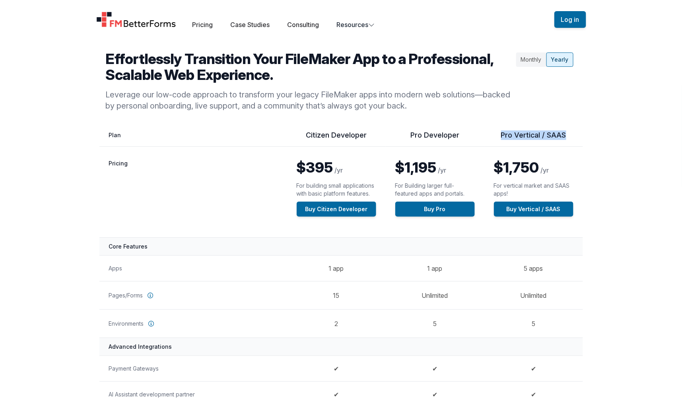 The height and width of the screenshot is (406, 682). What do you see at coordinates (341, 246) in the screenshot?
I see `th: Core Features` at bounding box center [341, 246].